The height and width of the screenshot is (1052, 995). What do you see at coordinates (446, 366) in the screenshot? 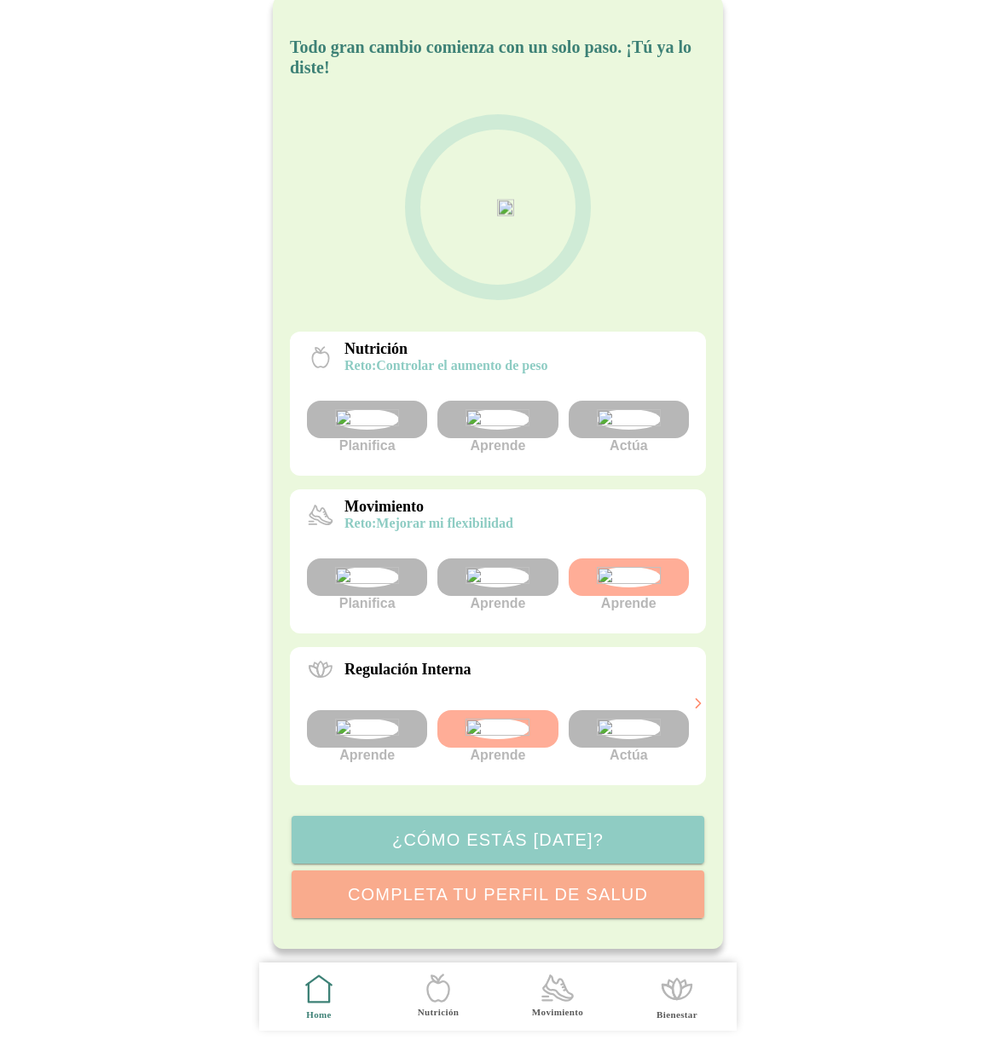
I see `p: Controlar el aumento de peso` at bounding box center [446, 366].